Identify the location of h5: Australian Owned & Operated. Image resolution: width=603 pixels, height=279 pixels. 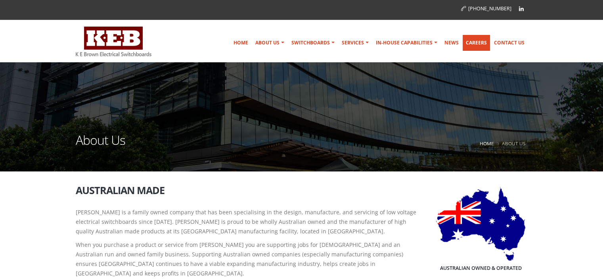
(481, 268).